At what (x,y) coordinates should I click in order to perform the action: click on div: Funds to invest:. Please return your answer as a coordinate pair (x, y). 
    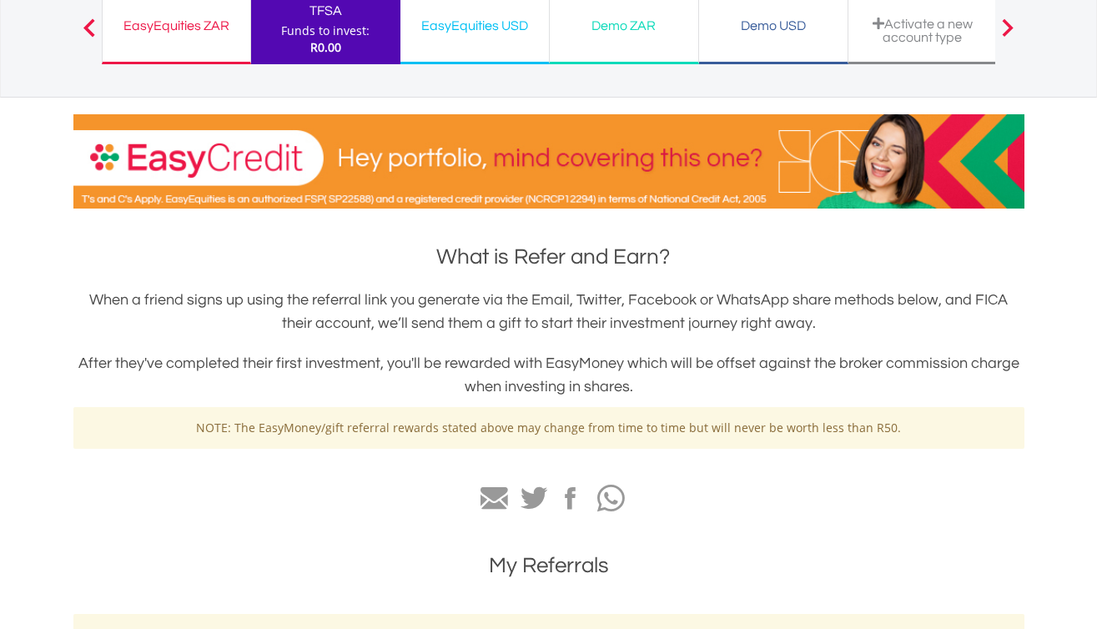
    Looking at the image, I should click on (325, 31).